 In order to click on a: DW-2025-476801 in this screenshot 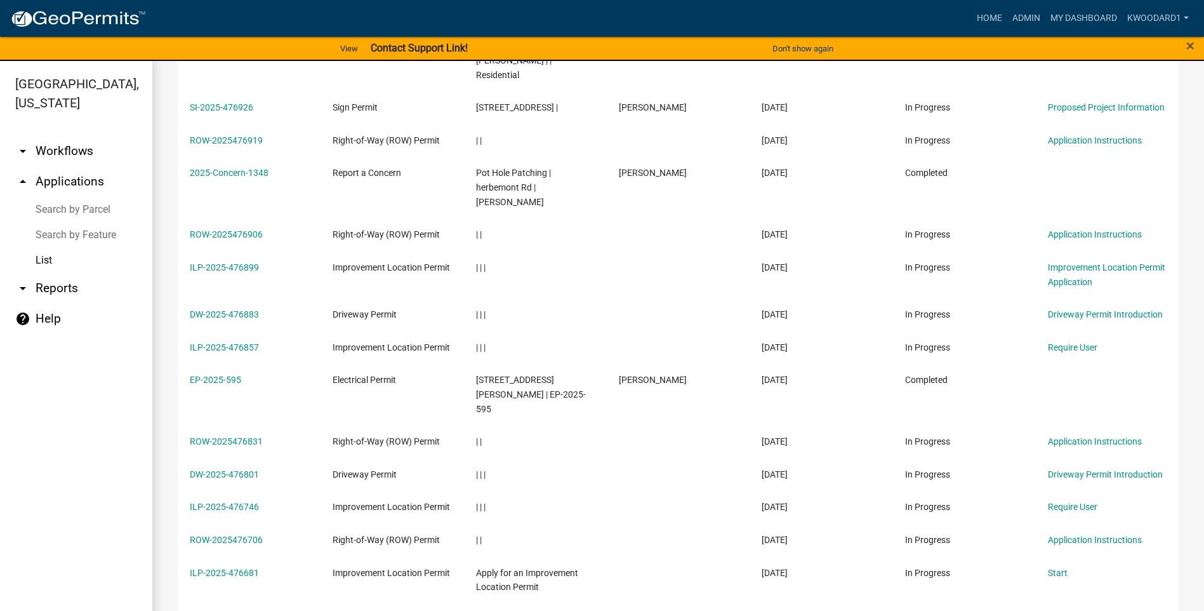, I will do `click(224, 474)`.